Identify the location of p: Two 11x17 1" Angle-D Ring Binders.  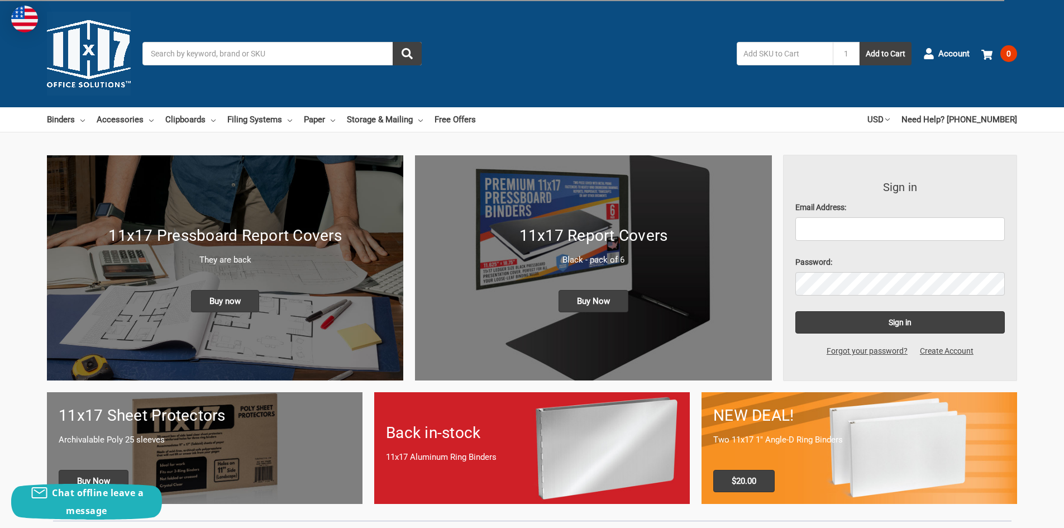
(859, 440).